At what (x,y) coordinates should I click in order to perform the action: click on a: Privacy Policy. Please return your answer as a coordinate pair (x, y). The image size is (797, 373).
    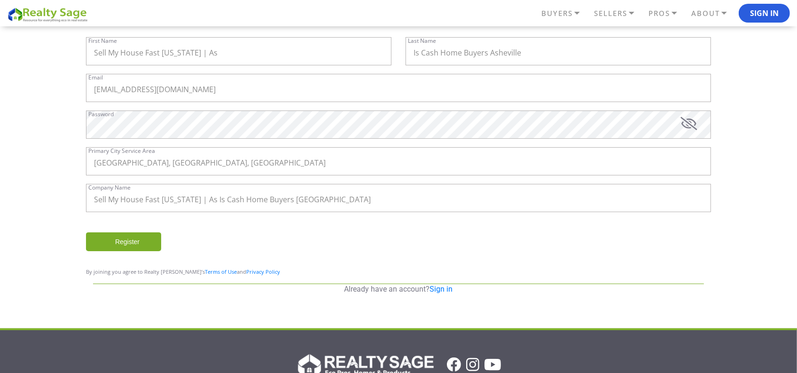
    Looking at the image, I should click on (263, 271).